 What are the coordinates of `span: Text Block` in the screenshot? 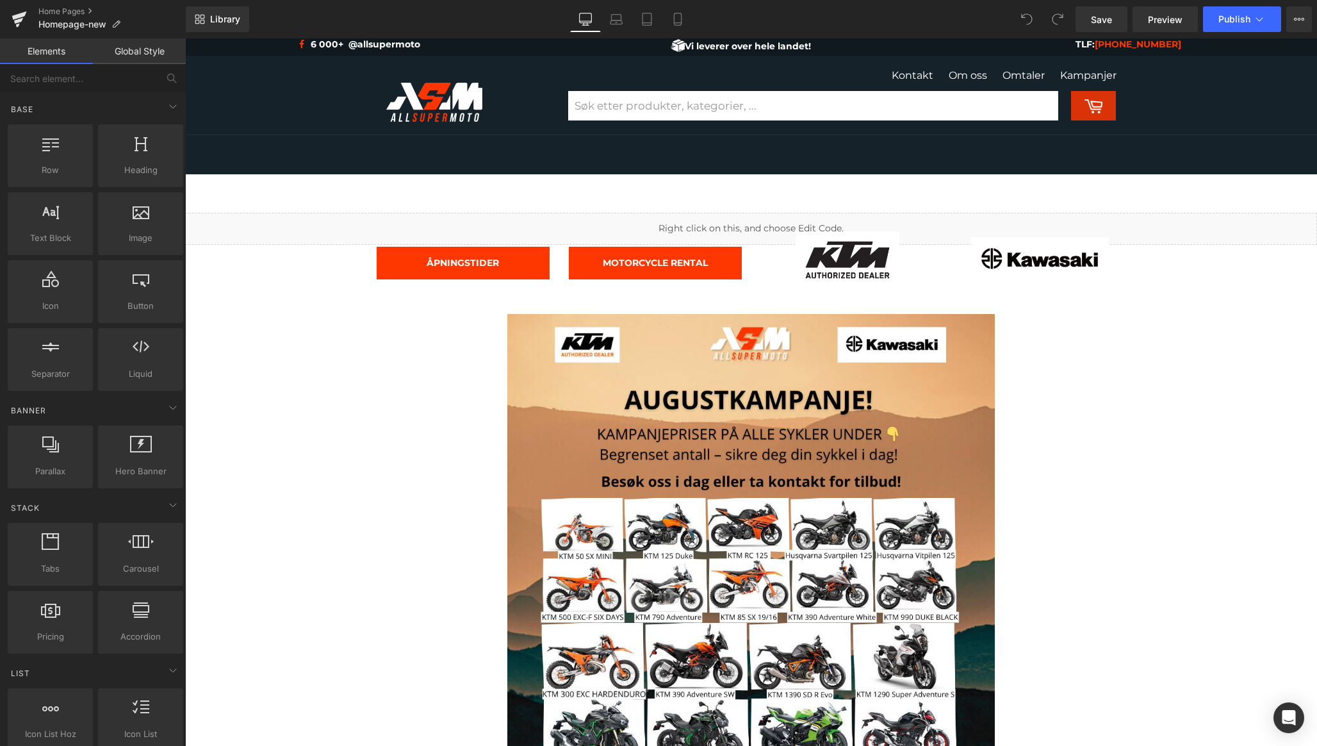 It's located at (50, 238).